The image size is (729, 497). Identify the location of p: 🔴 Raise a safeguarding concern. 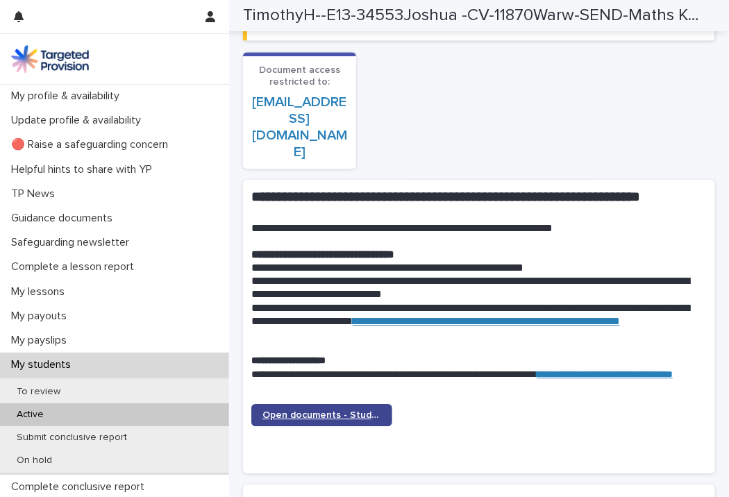
(92, 144).